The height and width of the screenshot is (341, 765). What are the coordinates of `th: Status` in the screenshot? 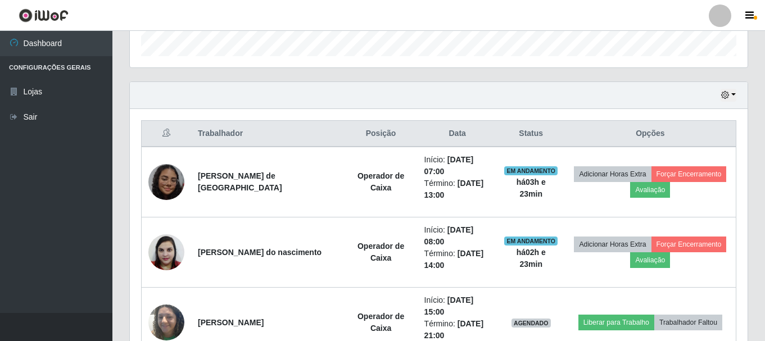 It's located at (531, 134).